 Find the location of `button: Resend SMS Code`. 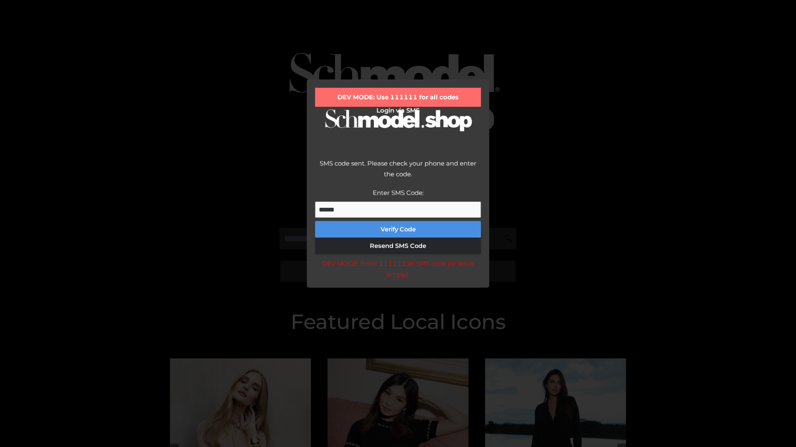

button: Resend SMS Code is located at coordinates (398, 246).